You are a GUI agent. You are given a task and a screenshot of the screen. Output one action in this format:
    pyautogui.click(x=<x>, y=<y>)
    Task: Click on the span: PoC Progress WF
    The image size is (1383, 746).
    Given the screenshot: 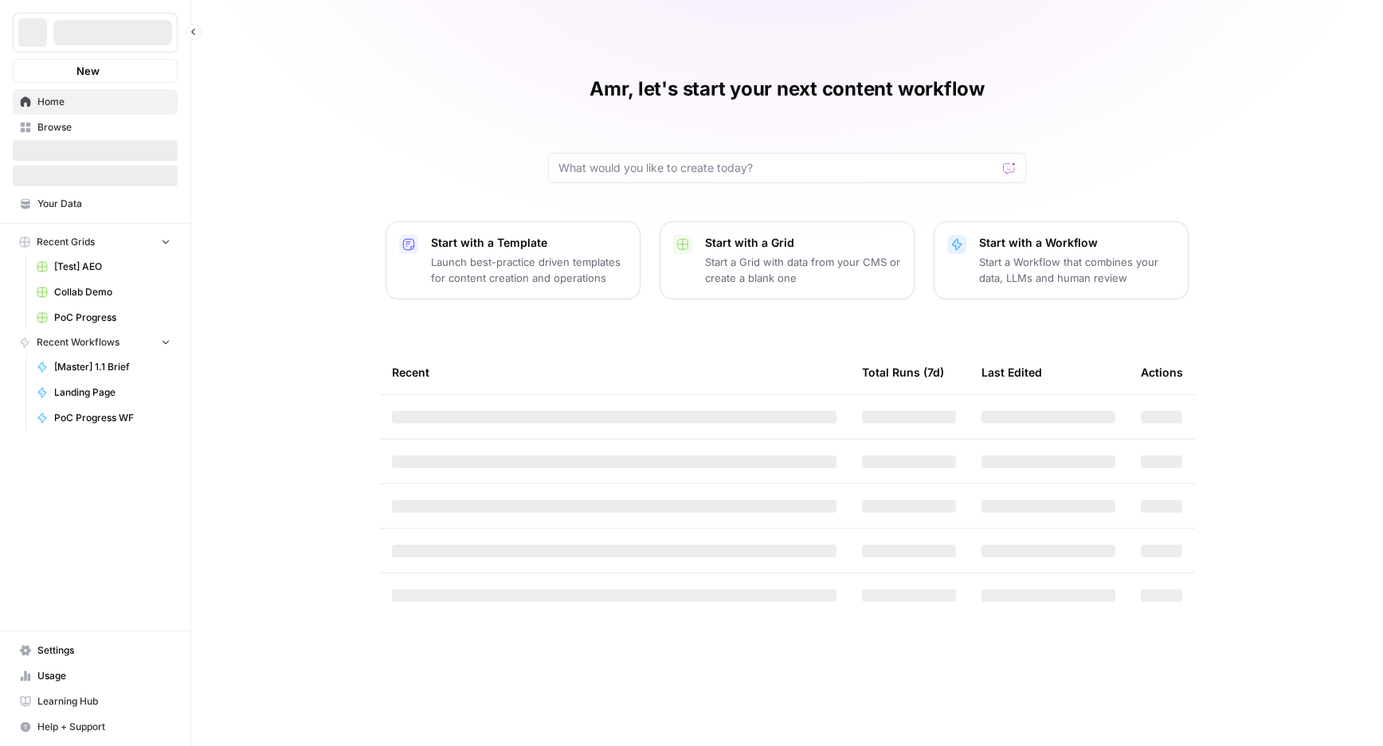 What is the action you would take?
    pyautogui.click(x=112, y=418)
    